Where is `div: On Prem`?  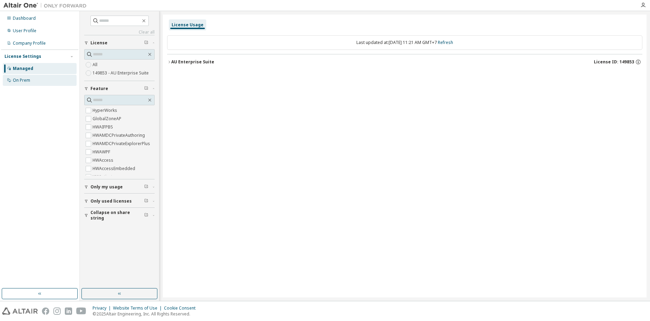 div: On Prem is located at coordinates (21, 80).